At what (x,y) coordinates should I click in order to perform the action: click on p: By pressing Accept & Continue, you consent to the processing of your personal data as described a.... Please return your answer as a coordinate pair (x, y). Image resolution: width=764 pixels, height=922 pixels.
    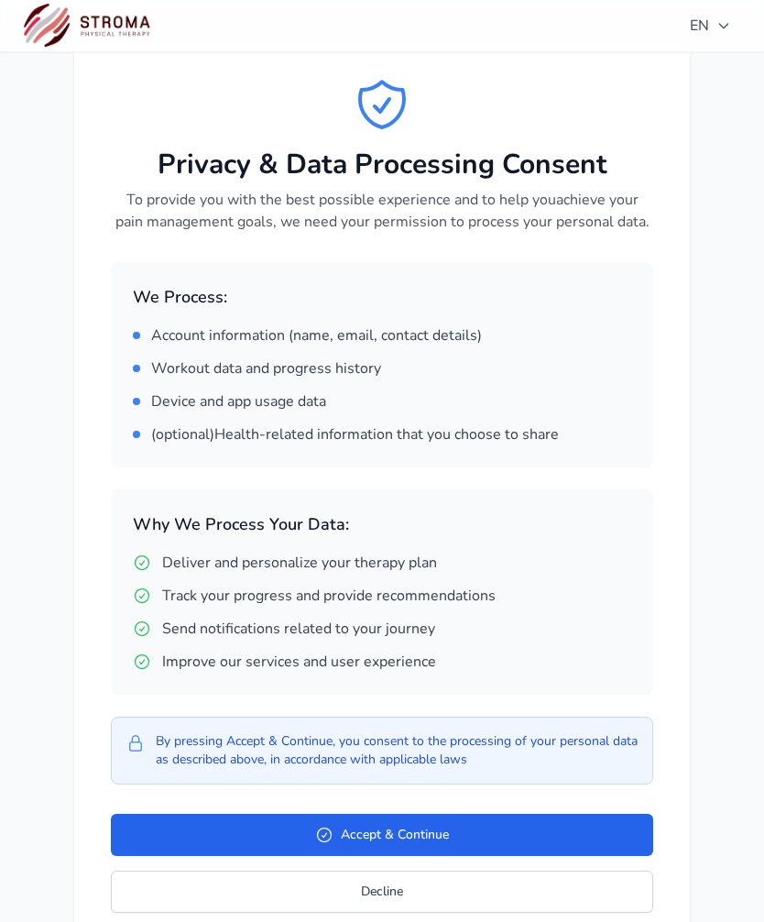
    Looking at the image, I should click on (397, 751).